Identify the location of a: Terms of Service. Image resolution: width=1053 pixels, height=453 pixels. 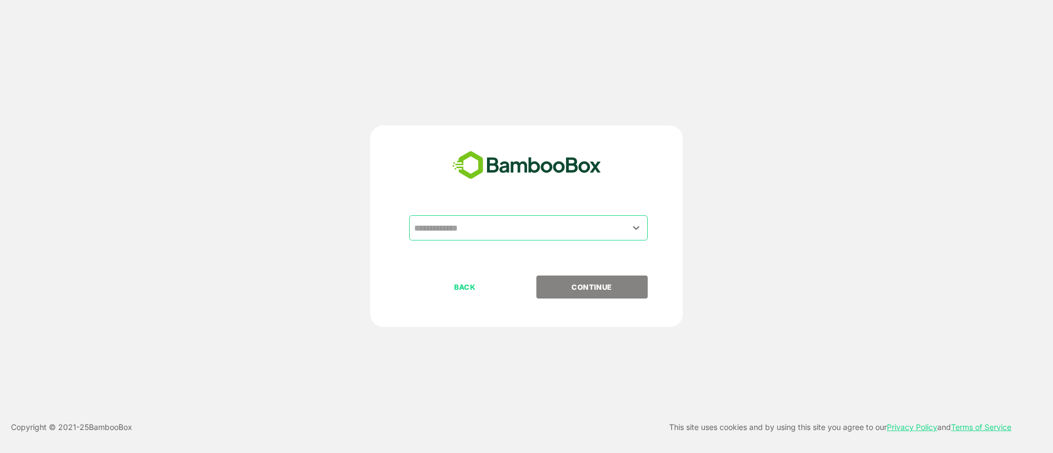
(981, 427).